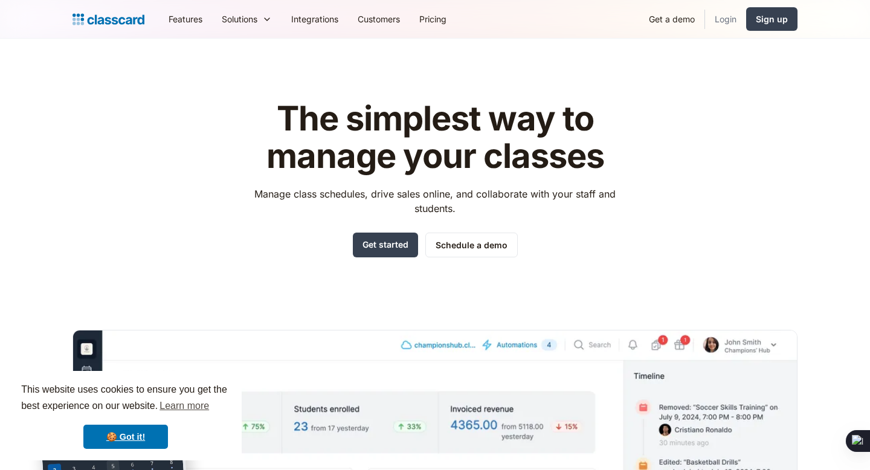 This screenshot has height=470, width=870. Describe the element at coordinates (126, 399) in the screenshot. I see `span: This website uses cookies to ensure you get the best experience on our website.` at that location.